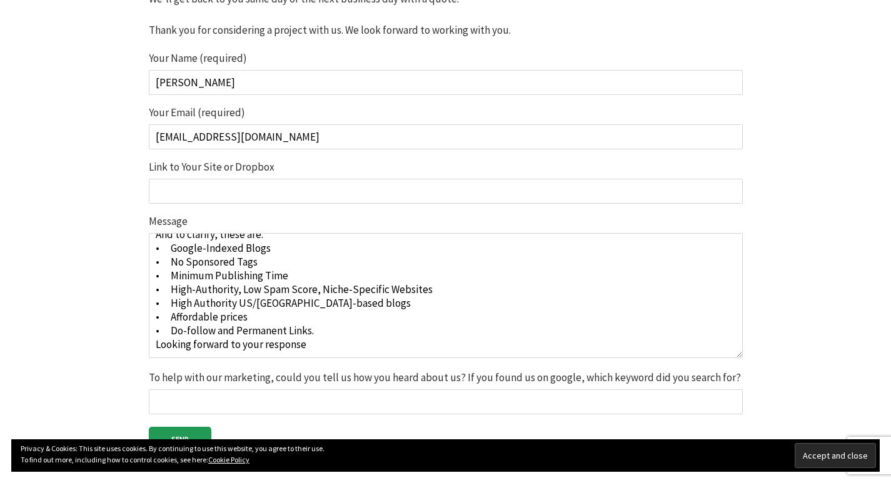  I want to click on div: Privacy & Cookies: This site uses cookies. By continuing to use this website, you agree to their ..., so click(445, 456).